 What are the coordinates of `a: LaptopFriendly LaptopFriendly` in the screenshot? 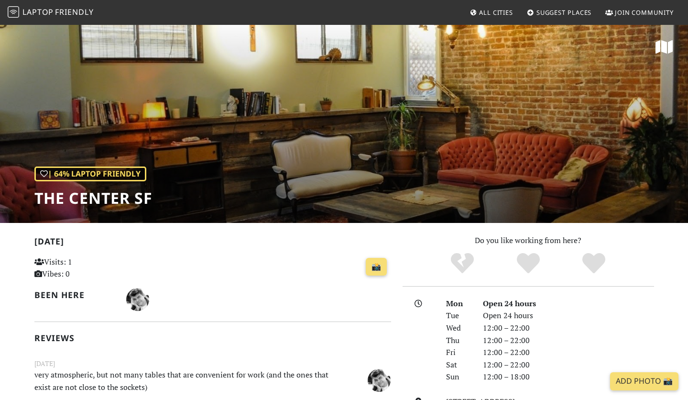 It's located at (51, 12).